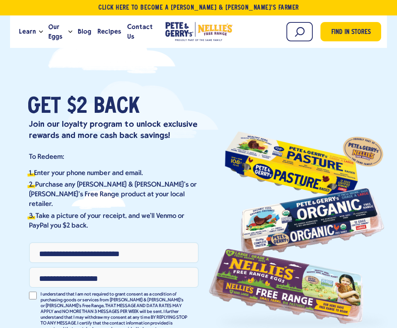 The height and width of the screenshot is (328, 397). I want to click on a: Find in Stores, so click(351, 32).